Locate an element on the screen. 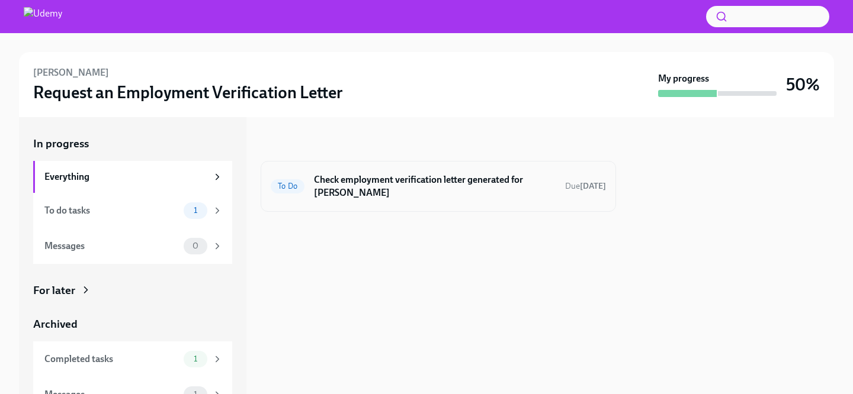 This screenshot has width=853, height=394. span: September 30th, 2025 02:00 is located at coordinates (585, 186).